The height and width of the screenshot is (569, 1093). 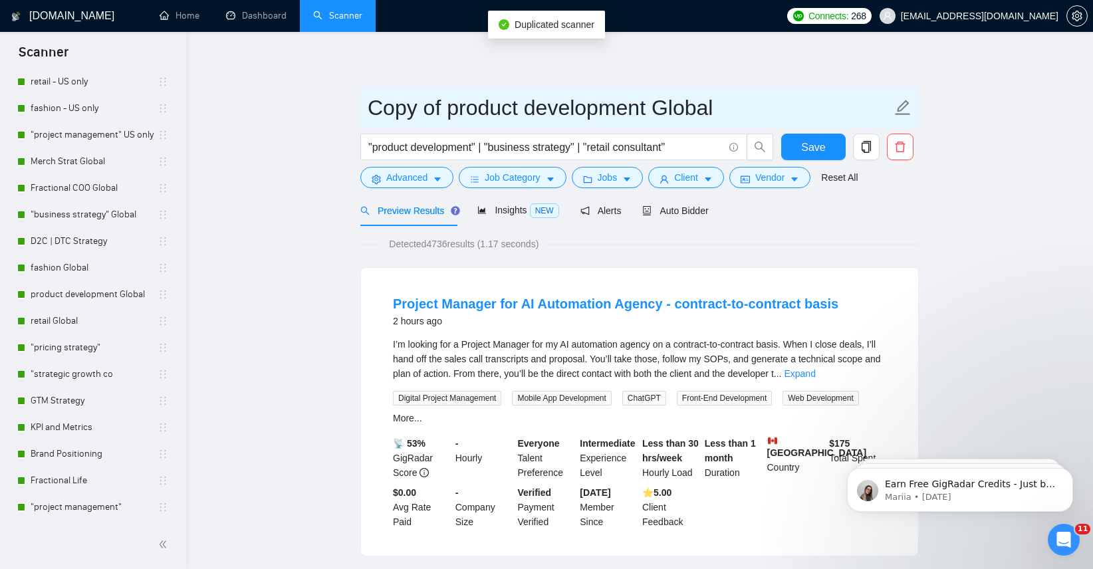 What do you see at coordinates (535, 493) in the screenshot?
I see `b: Verified` at bounding box center [535, 493].